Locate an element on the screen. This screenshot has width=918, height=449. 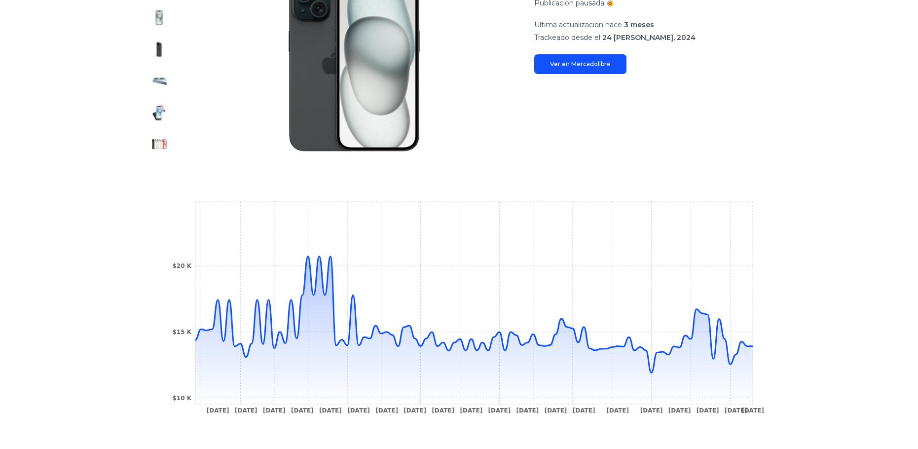
span: Ultima actualizacion hace is located at coordinates (578, 25).